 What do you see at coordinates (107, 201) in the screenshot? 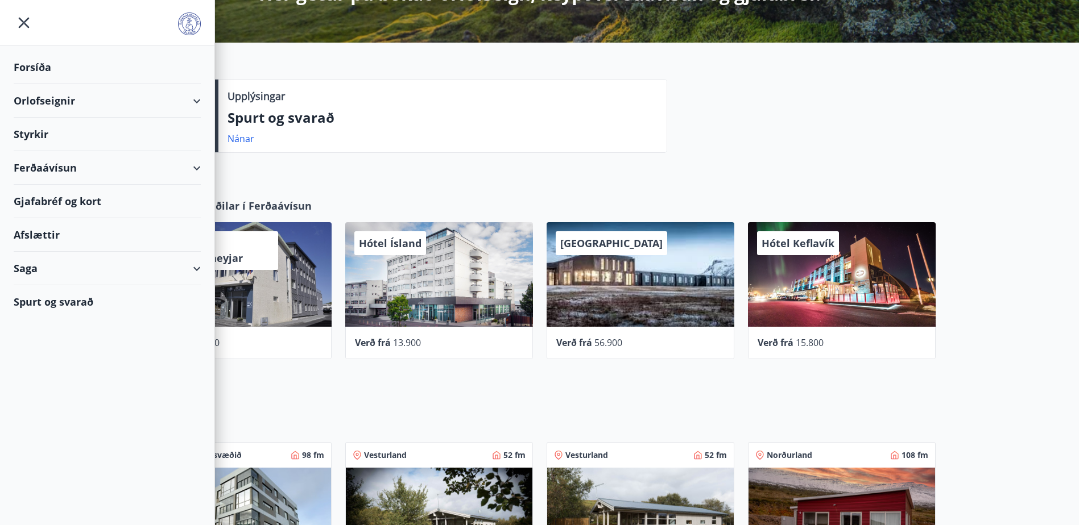
I see `div: Gjafabréf og kort` at bounding box center [107, 201].